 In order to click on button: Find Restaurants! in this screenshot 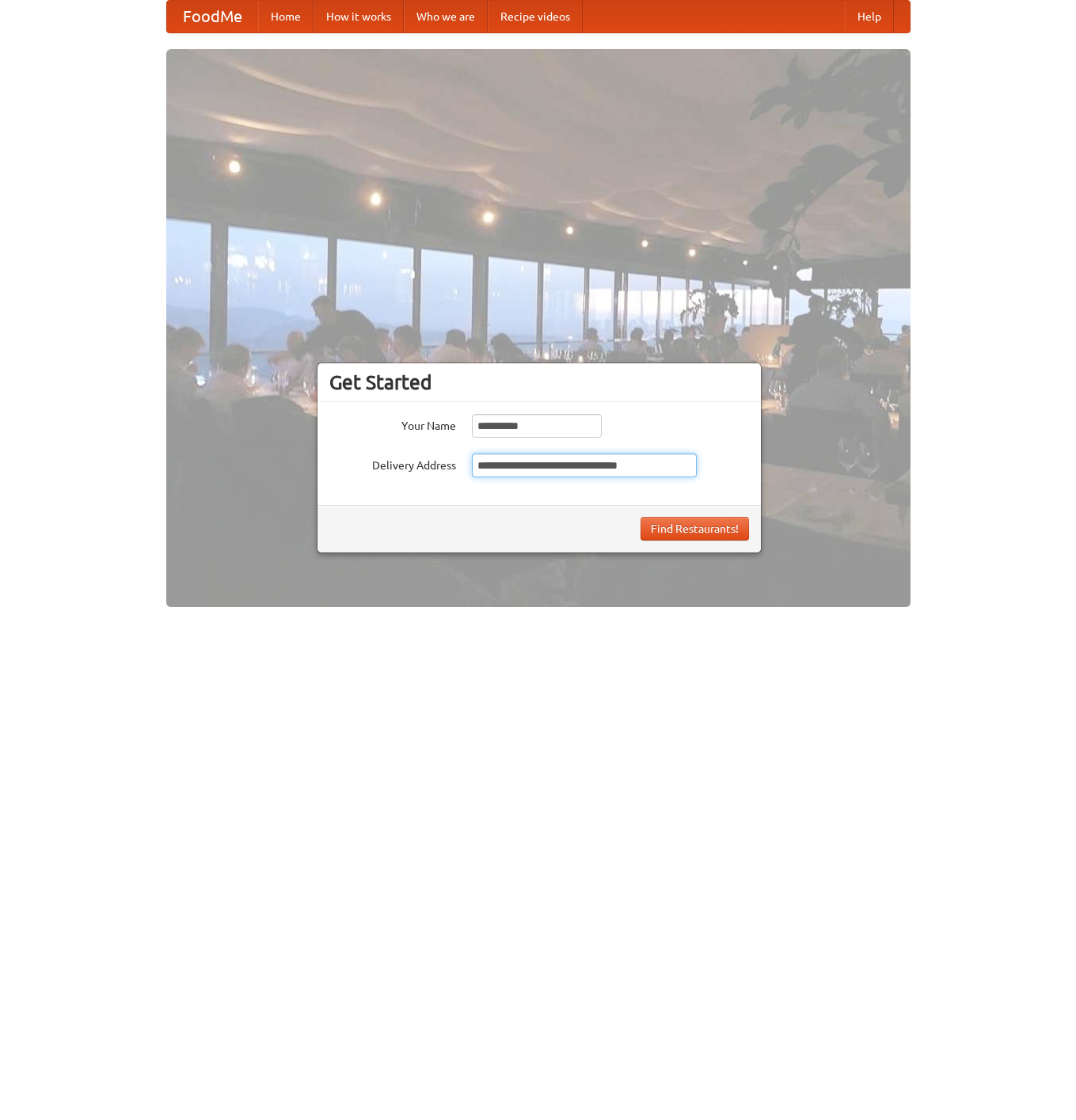, I will do `click(695, 529)`.